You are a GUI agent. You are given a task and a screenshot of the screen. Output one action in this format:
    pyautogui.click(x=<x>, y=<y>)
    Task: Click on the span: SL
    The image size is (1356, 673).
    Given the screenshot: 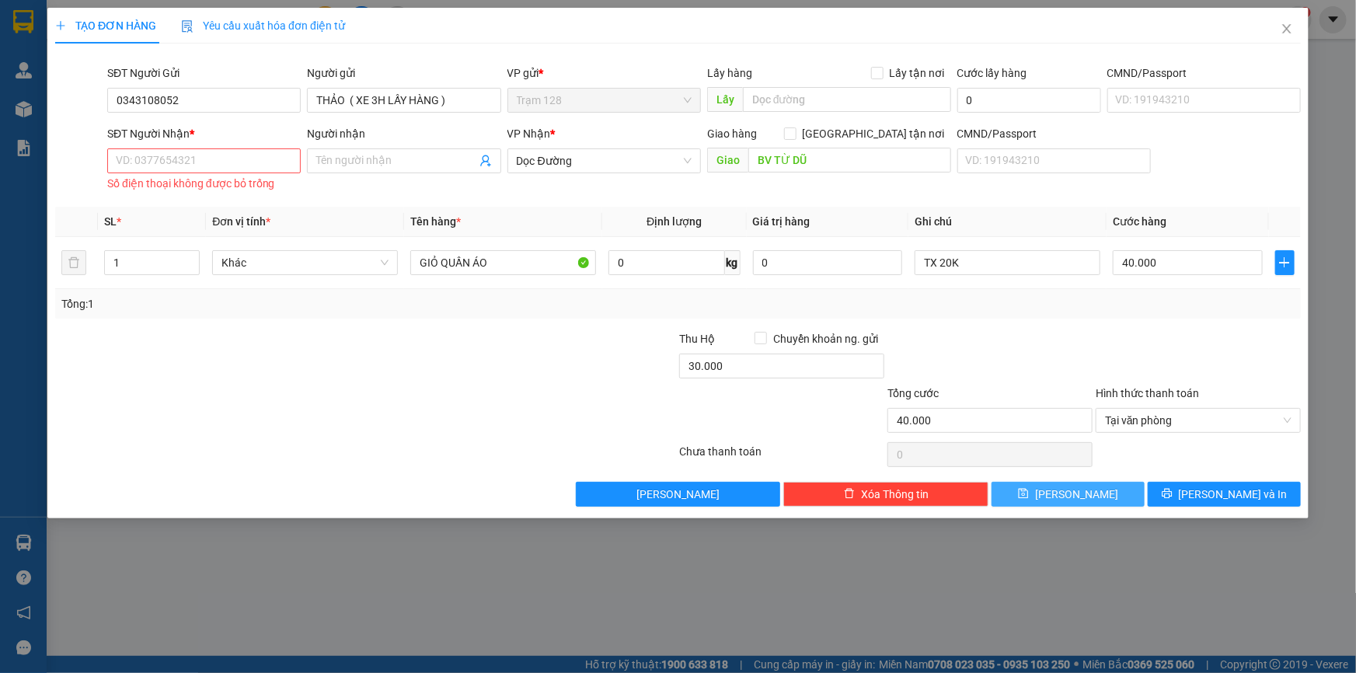 What is the action you would take?
    pyautogui.click(x=110, y=221)
    